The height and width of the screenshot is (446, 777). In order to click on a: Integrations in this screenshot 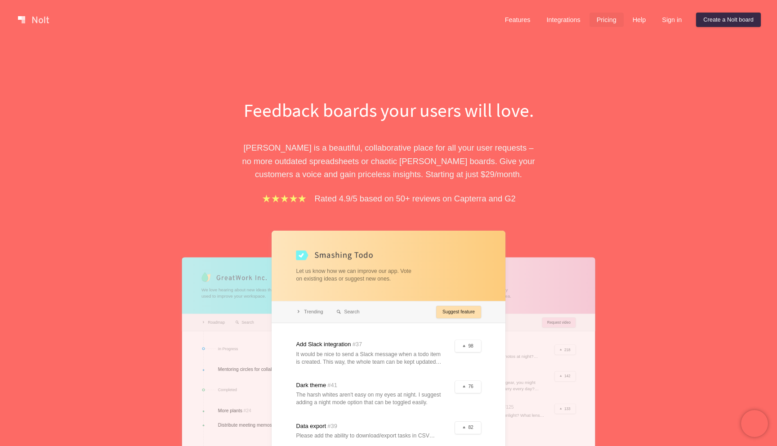, I will do `click(563, 20)`.